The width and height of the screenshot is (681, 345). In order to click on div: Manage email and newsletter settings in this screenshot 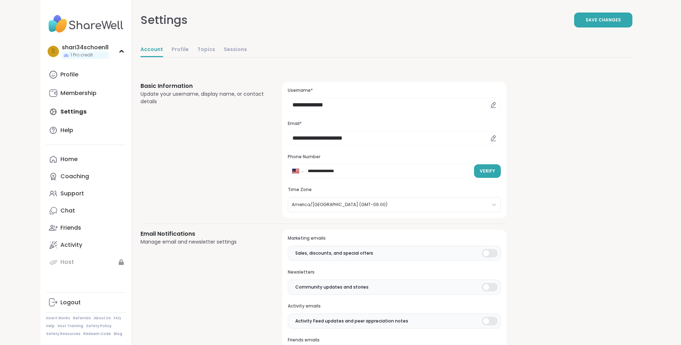, I will do `click(203, 242)`.